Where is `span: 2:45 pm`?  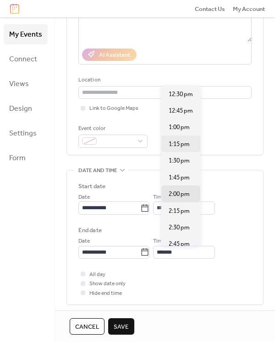 span: 2:45 pm is located at coordinates (179, 244).